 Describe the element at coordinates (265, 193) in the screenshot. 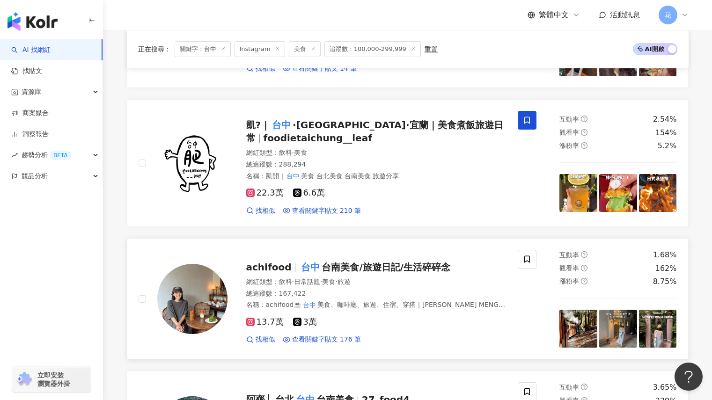

I see `span: 22.3萬` at that location.